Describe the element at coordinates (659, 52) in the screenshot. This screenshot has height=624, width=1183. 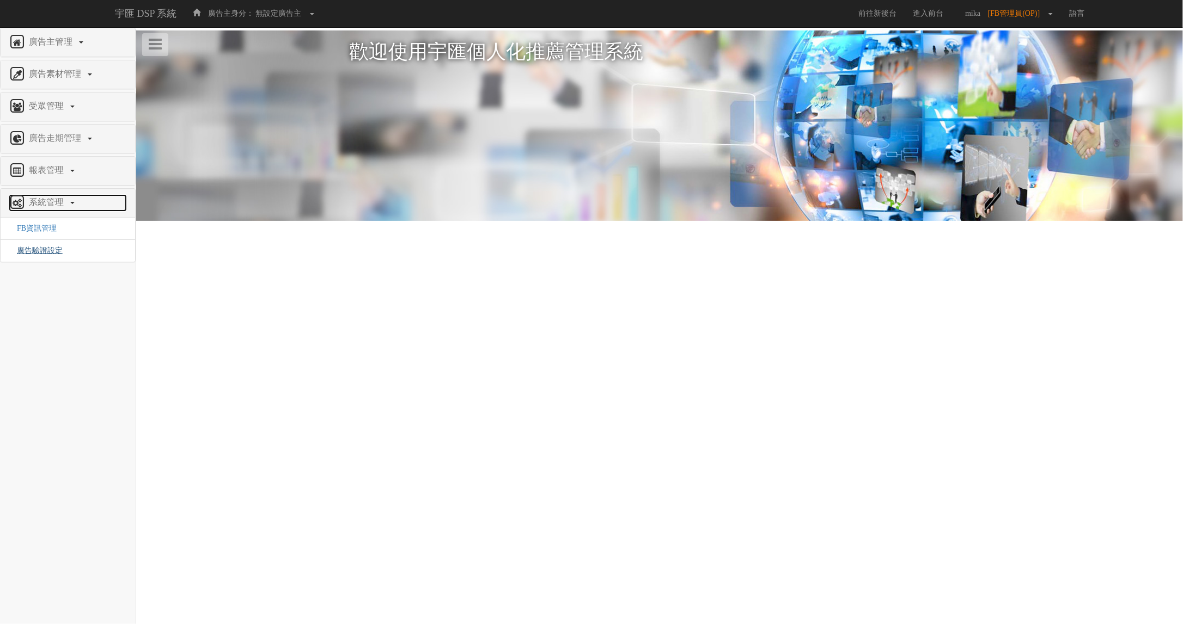
I see `h1: 歡迎使用宇匯個人化推薦管理系統` at that location.